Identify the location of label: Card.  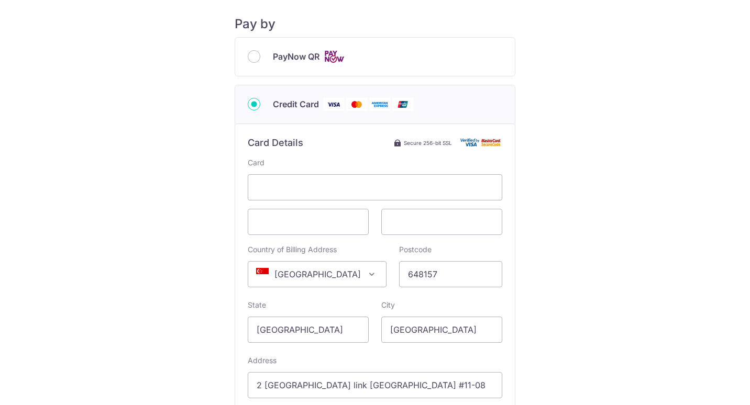
(256, 163).